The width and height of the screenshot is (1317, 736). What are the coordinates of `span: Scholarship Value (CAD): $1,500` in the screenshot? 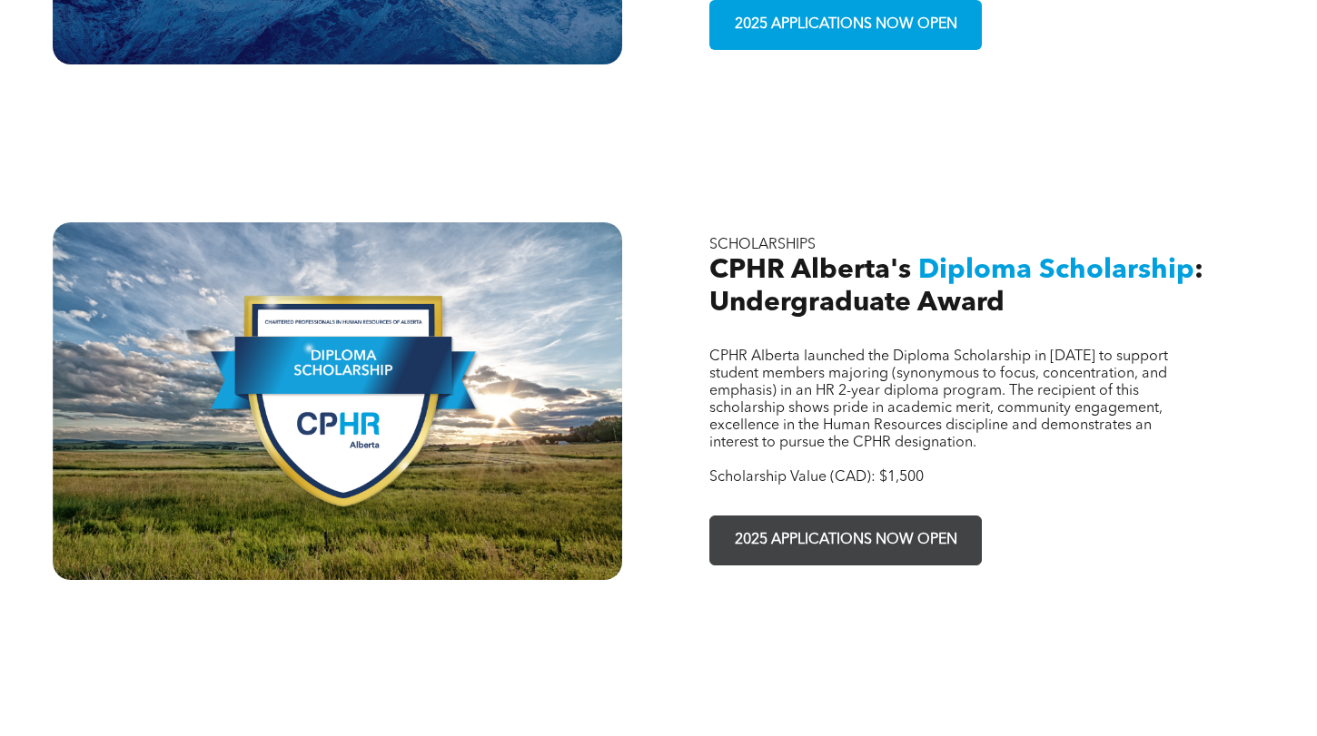 It's located at (816, 478).